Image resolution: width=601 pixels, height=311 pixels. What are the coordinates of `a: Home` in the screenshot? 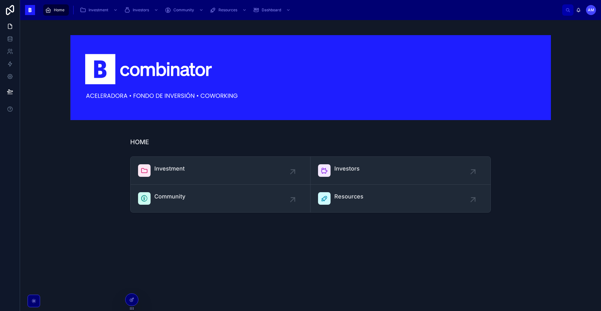 It's located at (56, 10).